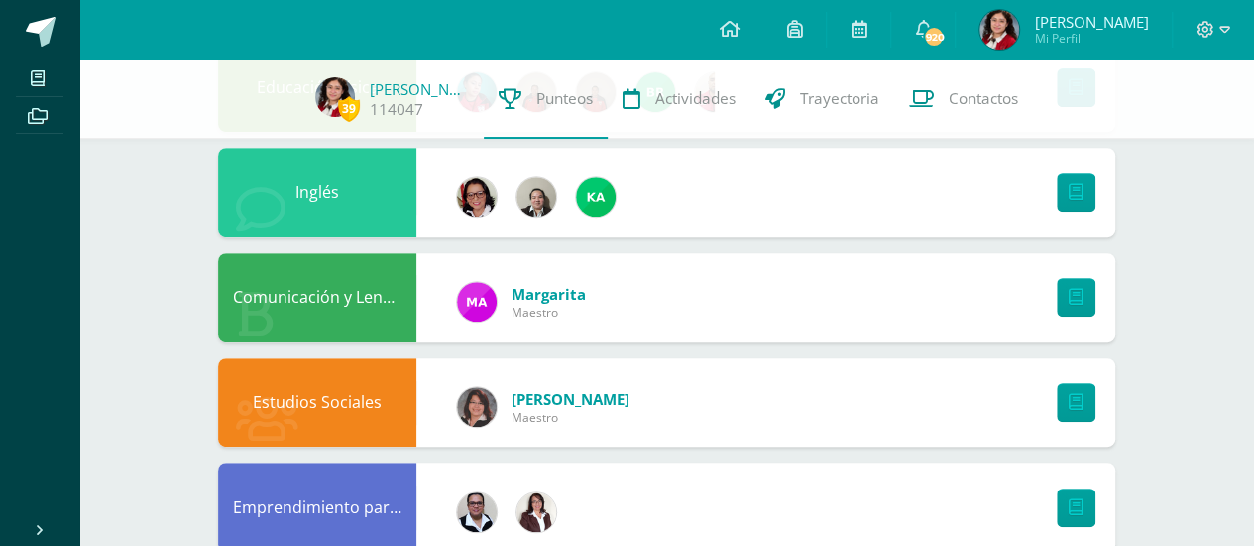 Image resolution: width=1254 pixels, height=546 pixels. Describe the element at coordinates (596, 197) in the screenshot. I see `img: a64c3460752fcf2c5e8663a69b02fa63.png` at that location.